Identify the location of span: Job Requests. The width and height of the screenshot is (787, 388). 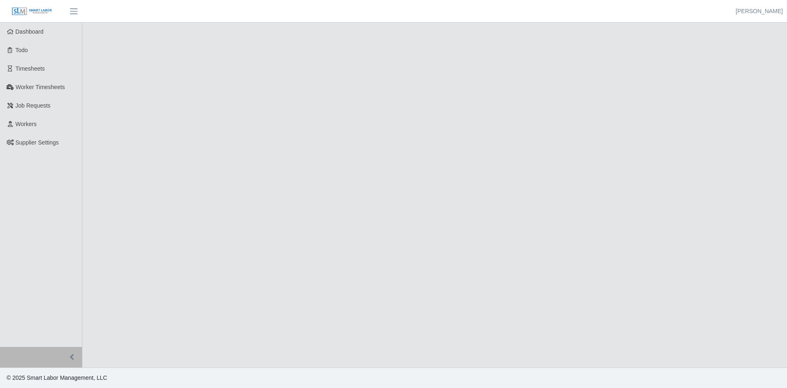
(33, 105).